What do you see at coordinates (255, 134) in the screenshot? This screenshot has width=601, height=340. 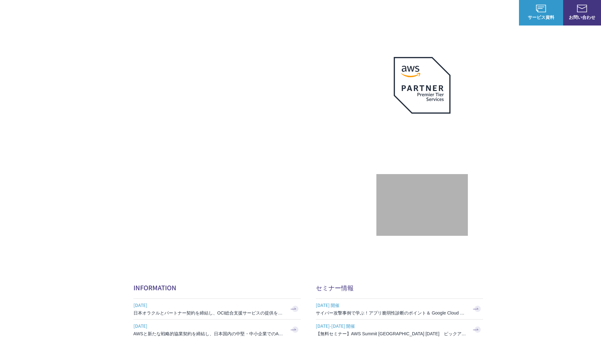 I see `h1: AWS ジャーニーの 成功を実現` at bounding box center [255, 134].